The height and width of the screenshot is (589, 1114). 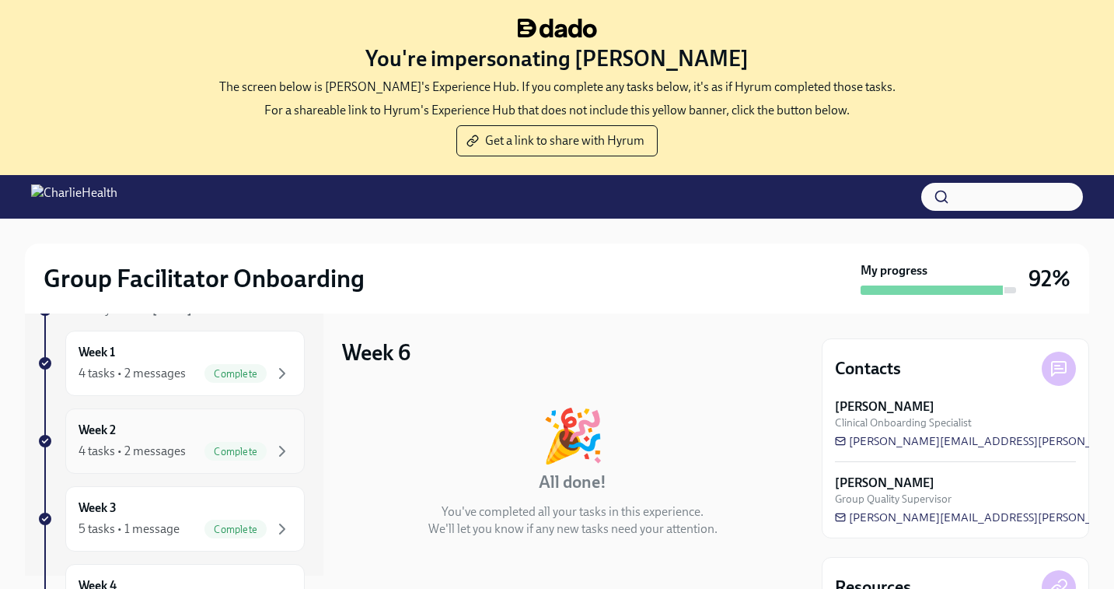 I want to click on a: Week 24 tasks • 2 messagesComplete, so click(x=171, y=441).